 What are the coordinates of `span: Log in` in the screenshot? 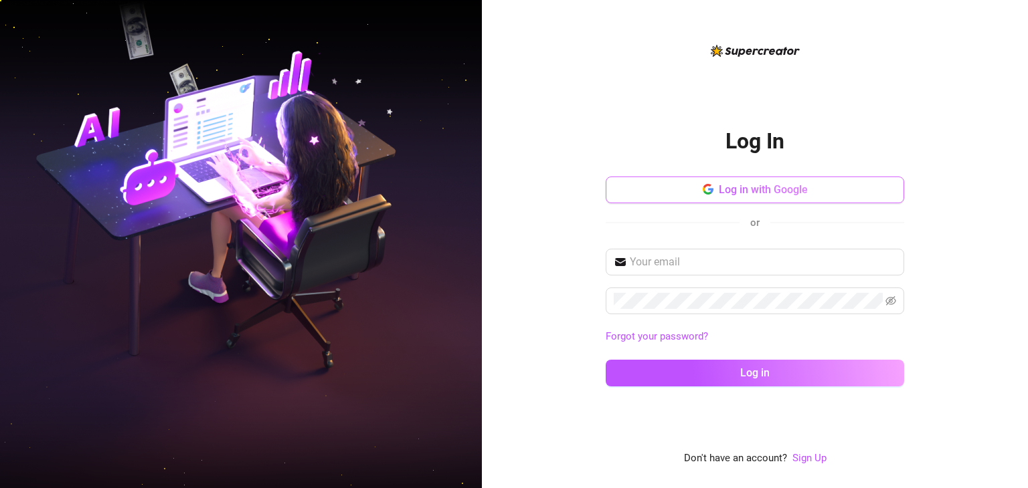 It's located at (755, 373).